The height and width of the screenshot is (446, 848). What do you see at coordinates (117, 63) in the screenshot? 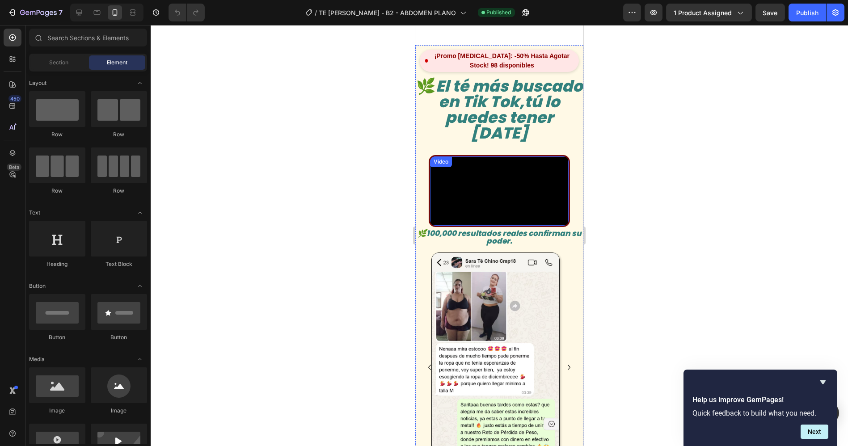
I see `span: Element` at bounding box center [117, 63].